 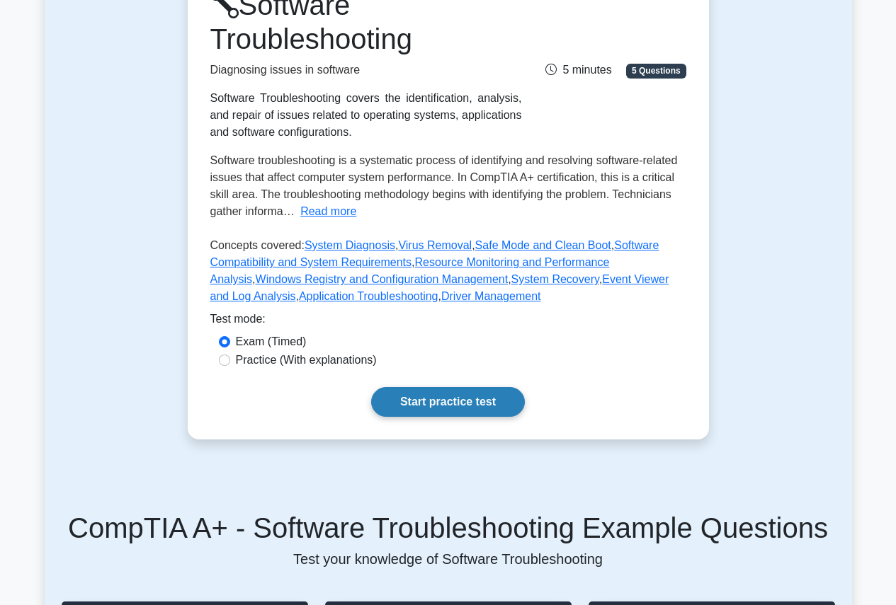 I want to click on a: Driver Management, so click(x=491, y=296).